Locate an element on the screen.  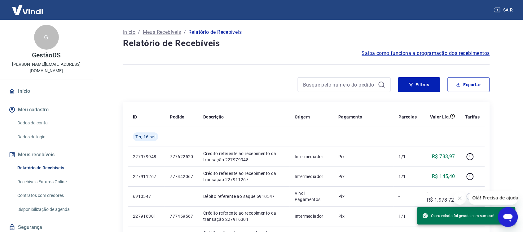
button: Exportar is located at coordinates (469, 85).